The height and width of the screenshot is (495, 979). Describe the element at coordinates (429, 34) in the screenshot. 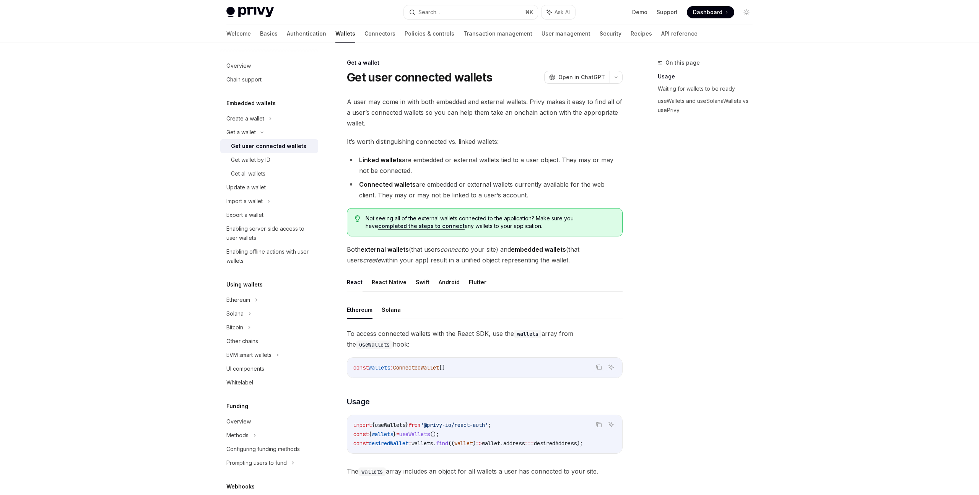

I see `a: Policies & controls` at that location.